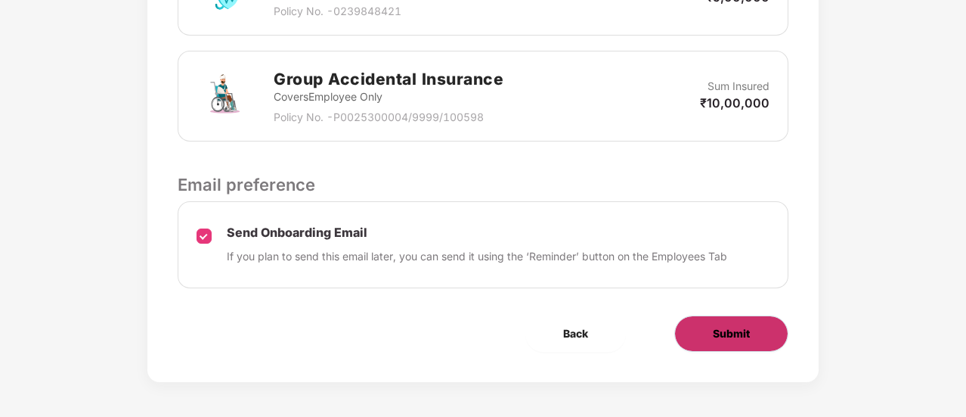 The width and height of the screenshot is (966, 417). Describe the element at coordinates (483, 185) in the screenshot. I see `p: Email preference` at that location.